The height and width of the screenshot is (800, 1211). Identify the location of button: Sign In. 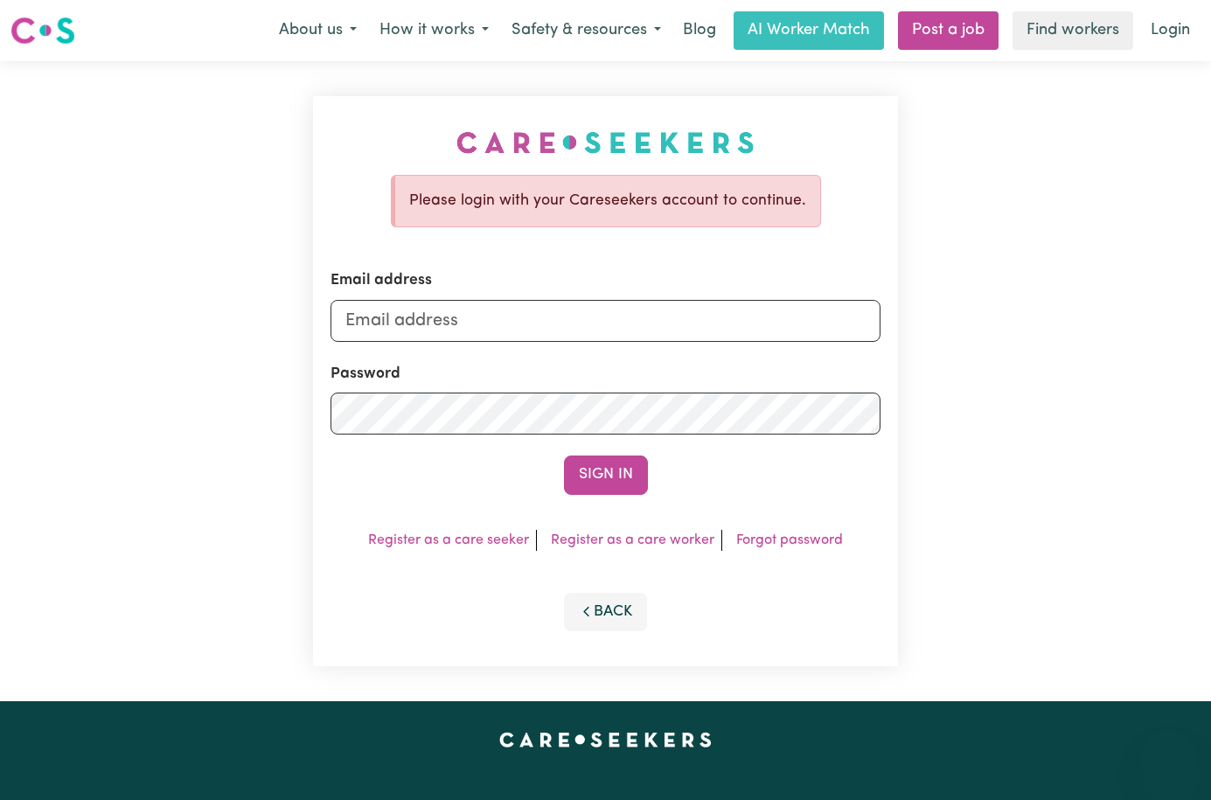
(606, 475).